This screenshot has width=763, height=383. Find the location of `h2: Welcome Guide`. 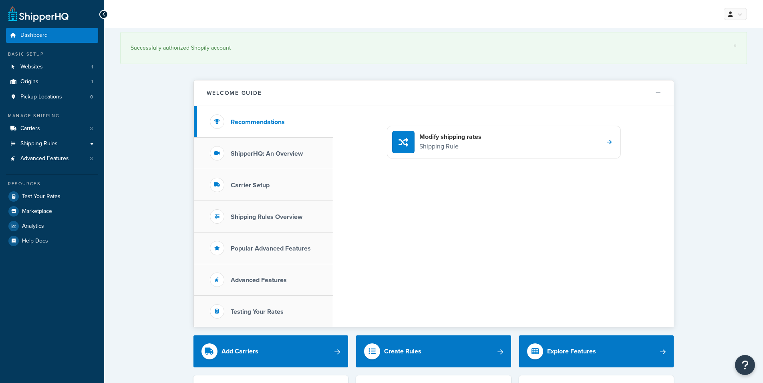

h2: Welcome Guide is located at coordinates (234, 93).